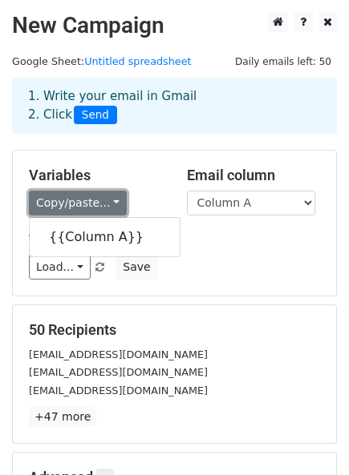  What do you see at coordinates (309, 437) in the screenshot?
I see `div: Chat Widget` at bounding box center [309, 437].